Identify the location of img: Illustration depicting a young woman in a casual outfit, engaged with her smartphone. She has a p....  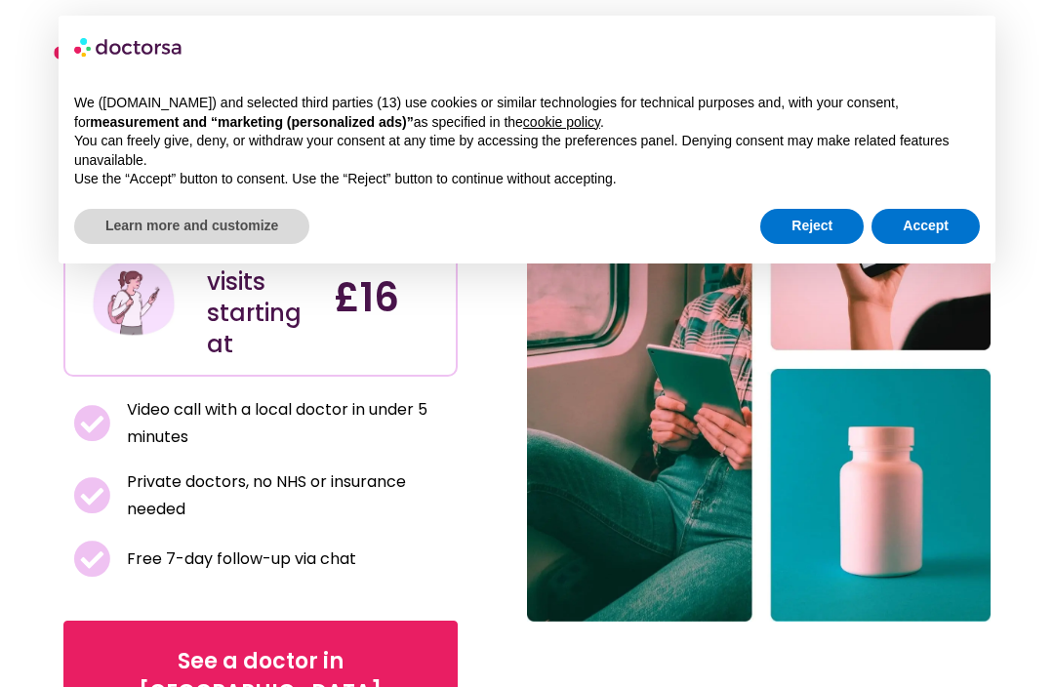
(134, 298).